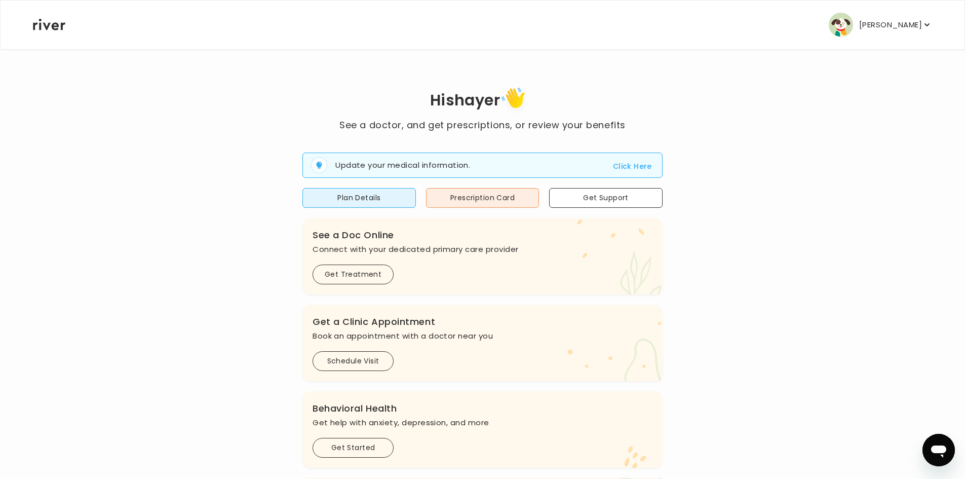 The height and width of the screenshot is (479, 965). Describe the element at coordinates (632, 166) in the screenshot. I see `button: Click Here` at that location.